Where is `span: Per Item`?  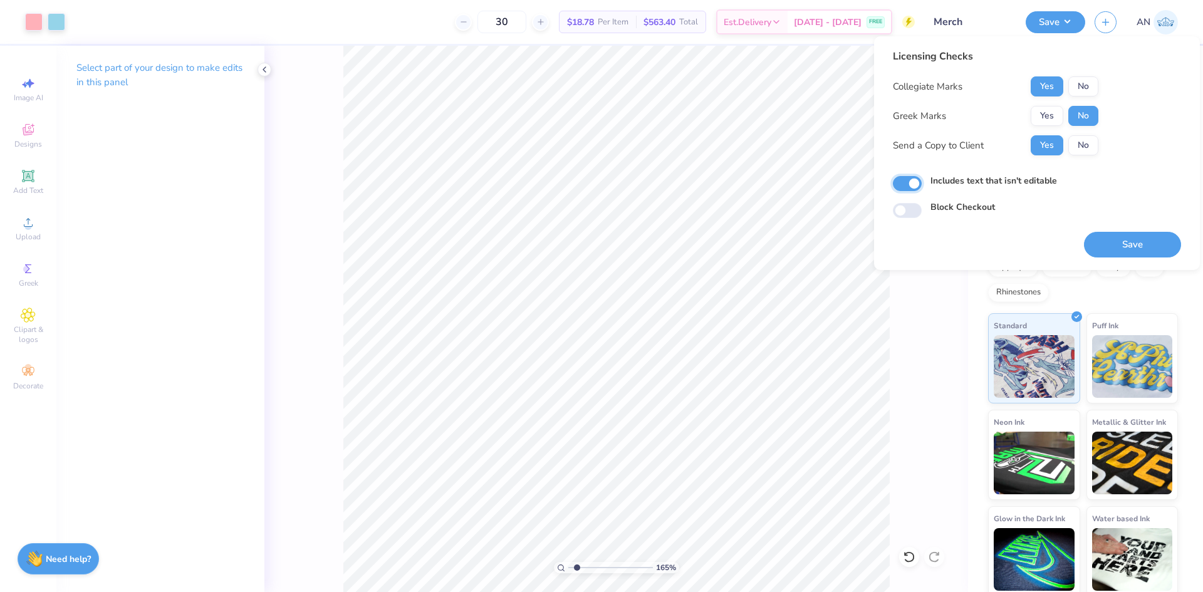 span: Per Item is located at coordinates (613, 22).